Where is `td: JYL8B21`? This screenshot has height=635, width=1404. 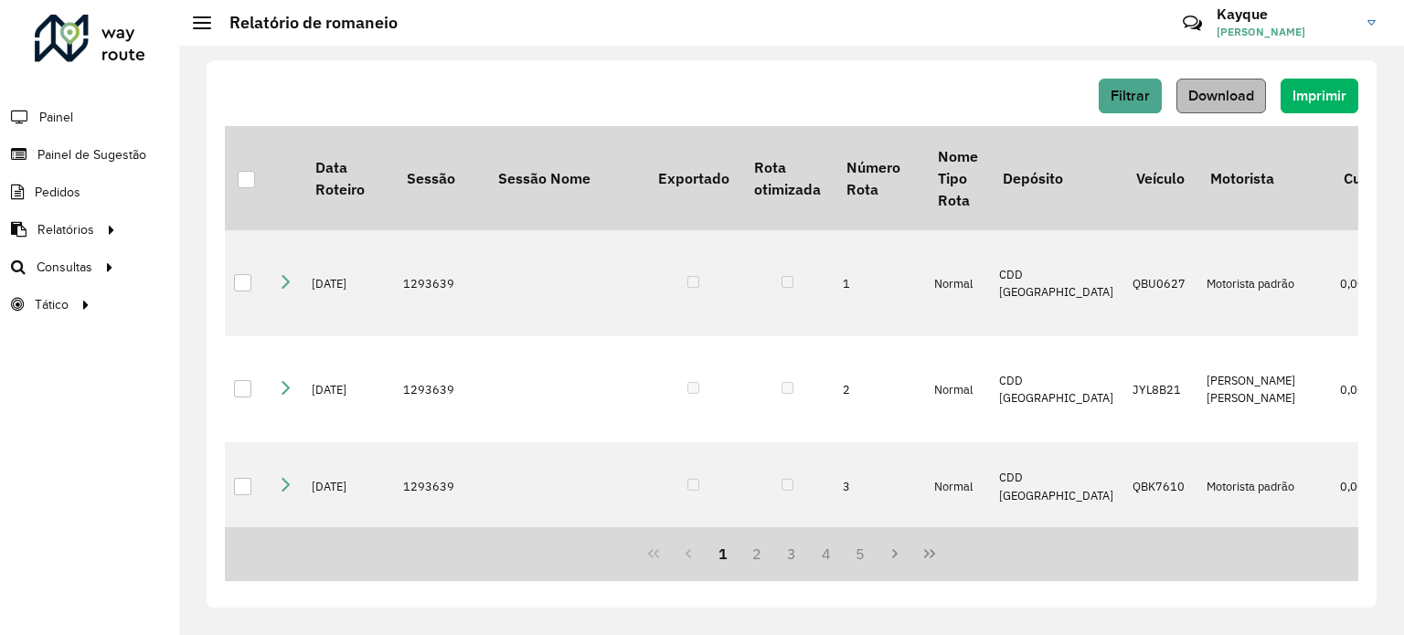
td: JYL8B21 is located at coordinates (1160, 389).